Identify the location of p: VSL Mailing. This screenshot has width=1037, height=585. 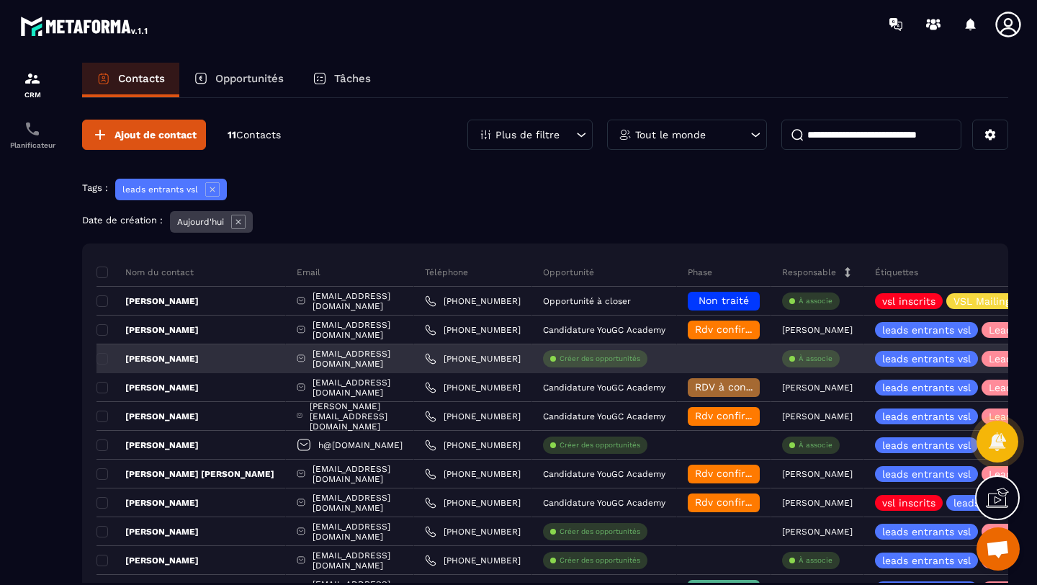
(982, 301).